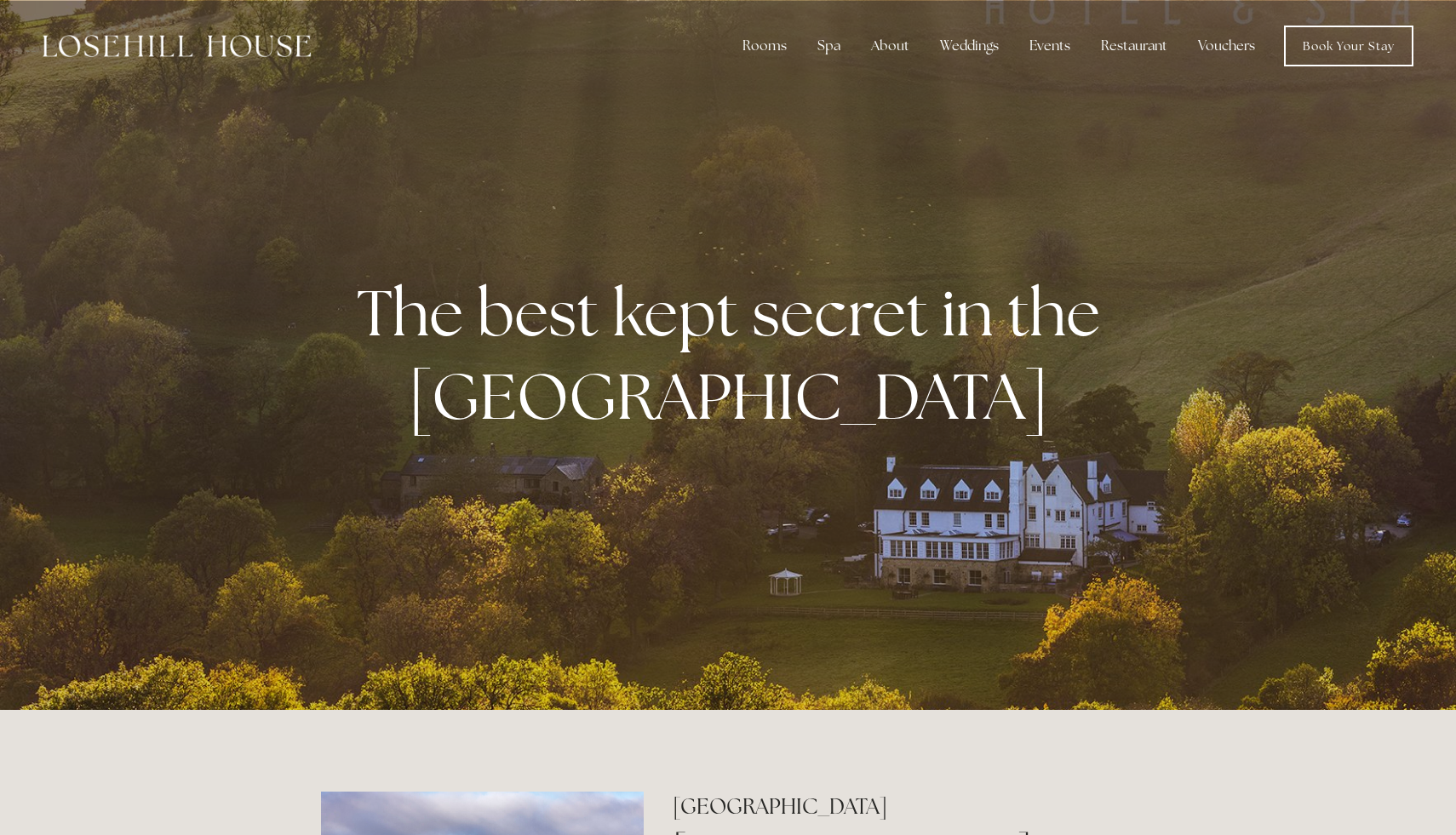  I want to click on div: Rooms, so click(765, 46).